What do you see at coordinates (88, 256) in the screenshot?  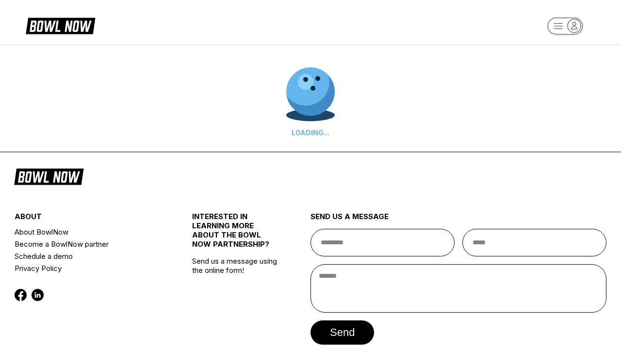 I see `a: Schedule a demo` at bounding box center [88, 256].